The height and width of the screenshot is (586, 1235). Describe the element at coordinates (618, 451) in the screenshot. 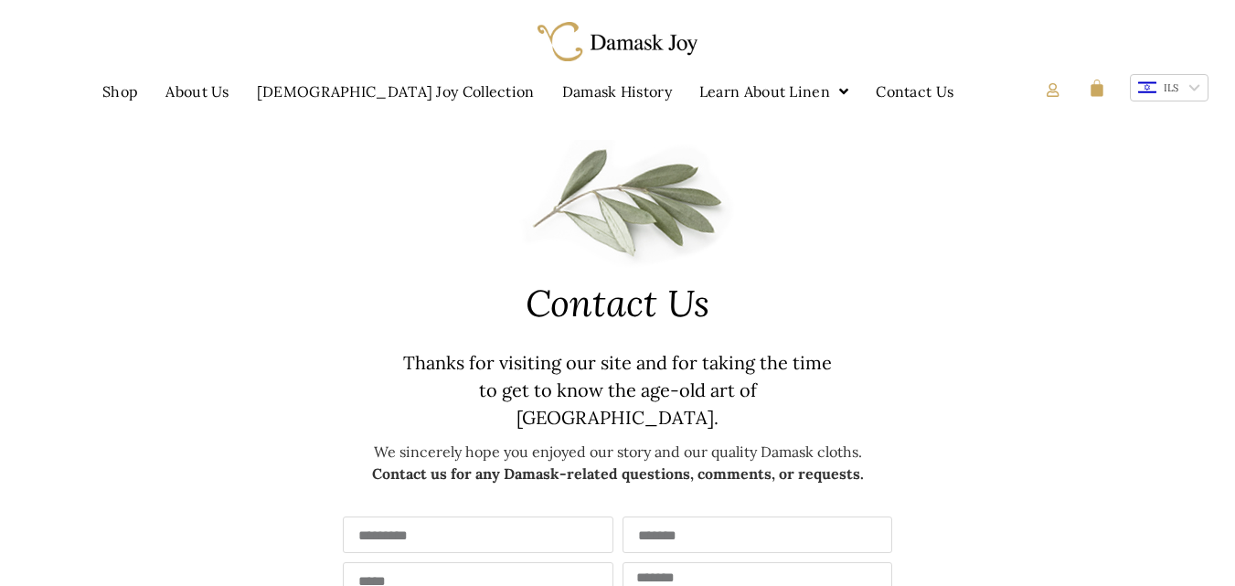

I see `p: We sincerely hope you enjoyed our story and our quality Damask cloths.` at that location.